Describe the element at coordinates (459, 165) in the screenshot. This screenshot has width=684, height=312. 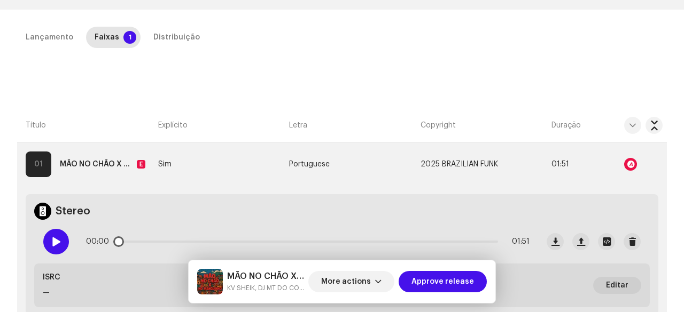
I see `span: 2025 BRAZILIAN FUNK` at that location.